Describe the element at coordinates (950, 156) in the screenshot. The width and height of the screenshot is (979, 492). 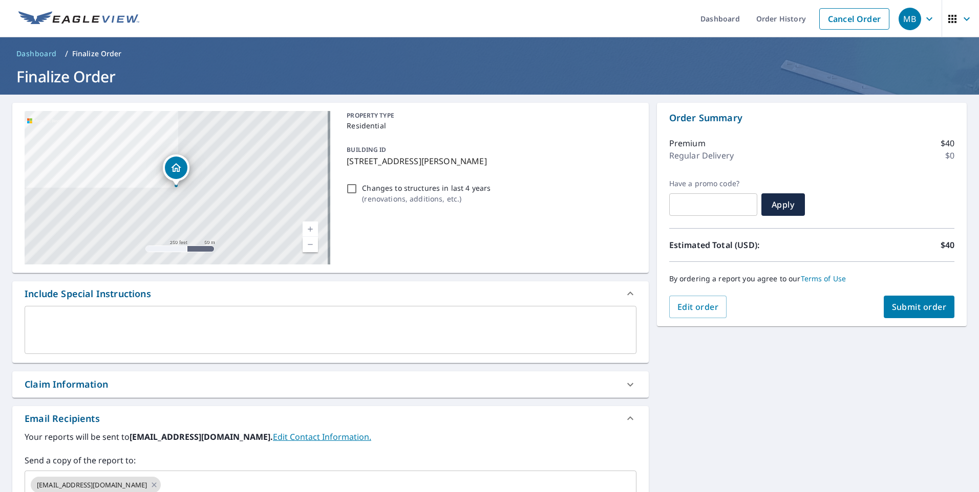
I see `p: $0` at that location.